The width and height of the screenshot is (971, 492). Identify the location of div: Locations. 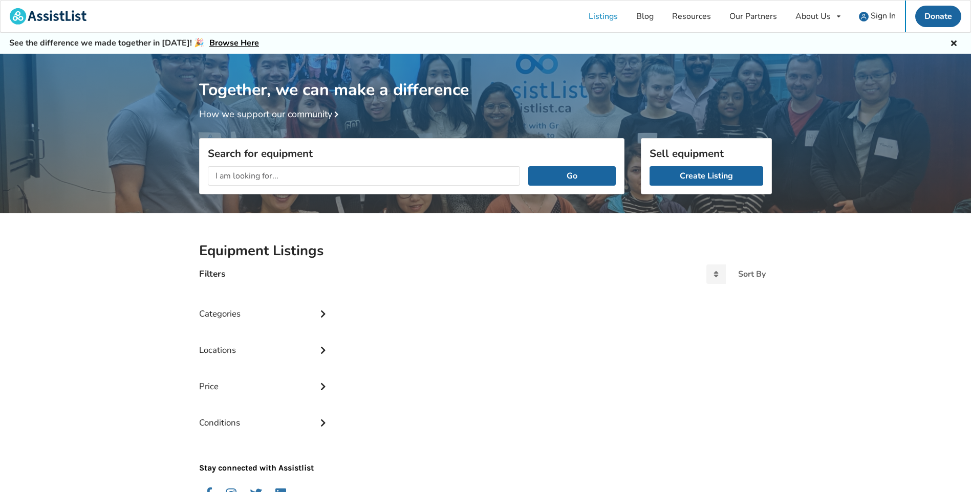
(265, 342).